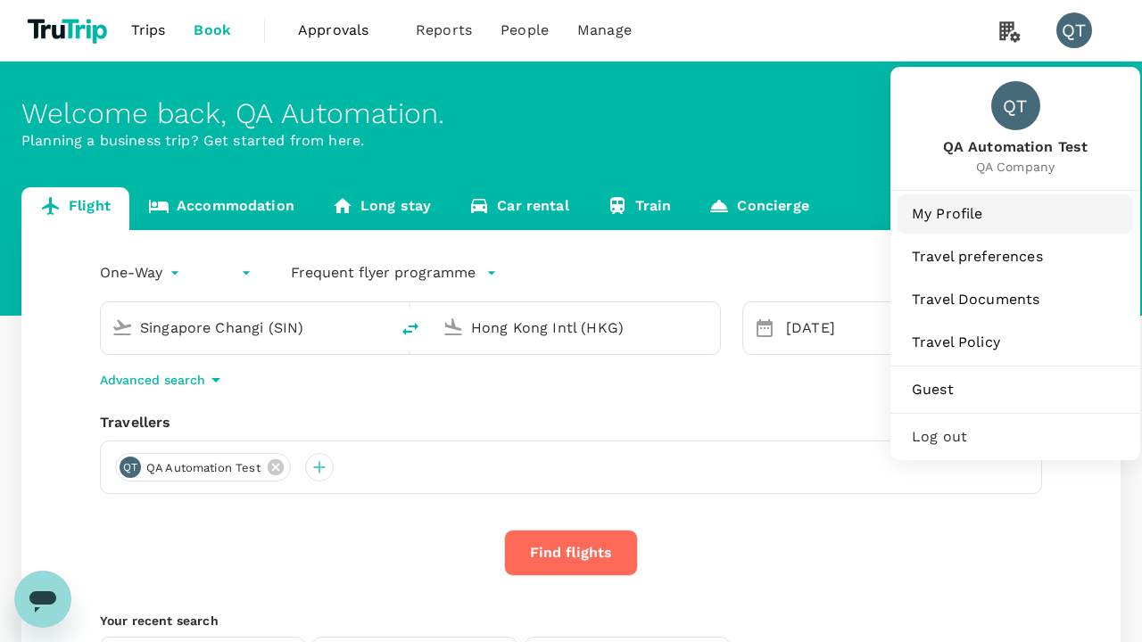 The width and height of the screenshot is (1142, 642). What do you see at coordinates (1015, 390) in the screenshot?
I see `a: Guest` at bounding box center [1015, 390].